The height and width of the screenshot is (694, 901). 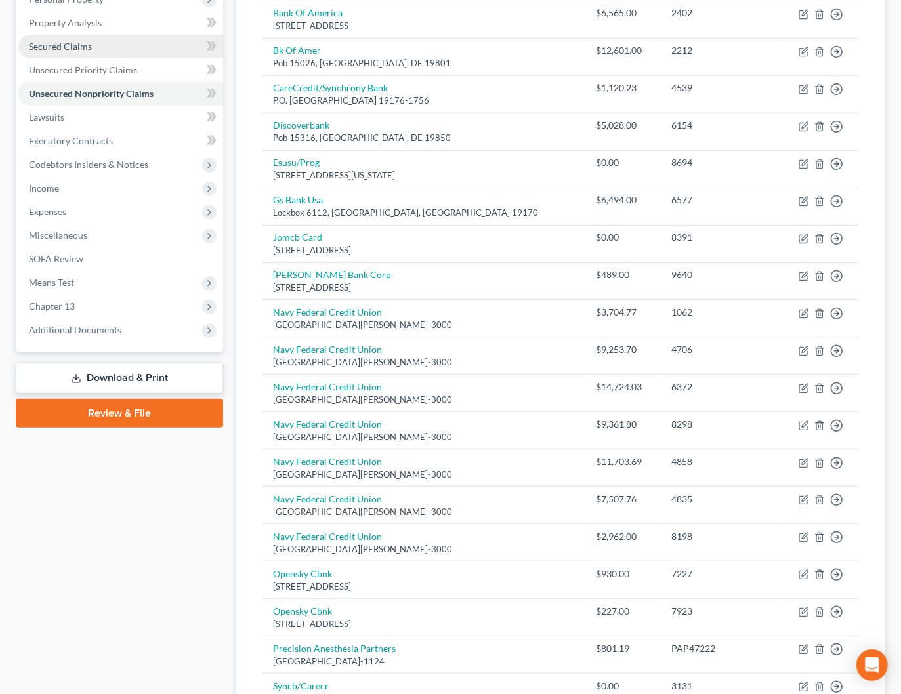 I want to click on span: Unsecured Nonpriority Claims, so click(x=91, y=93).